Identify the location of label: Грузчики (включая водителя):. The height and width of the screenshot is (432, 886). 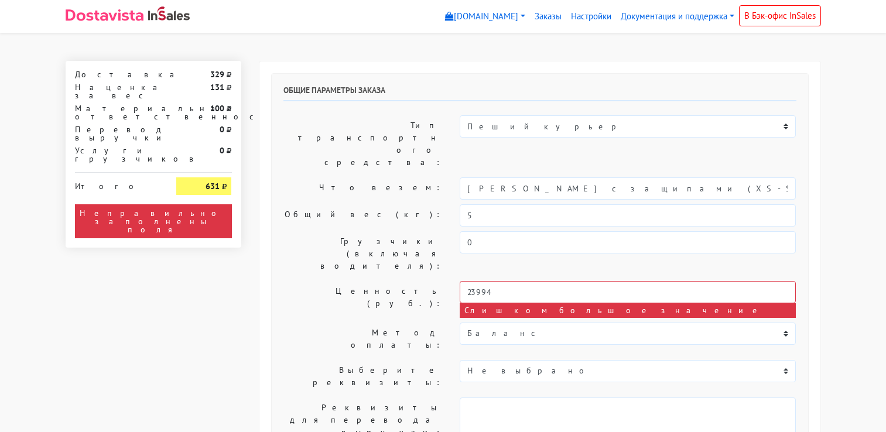
(363, 254).